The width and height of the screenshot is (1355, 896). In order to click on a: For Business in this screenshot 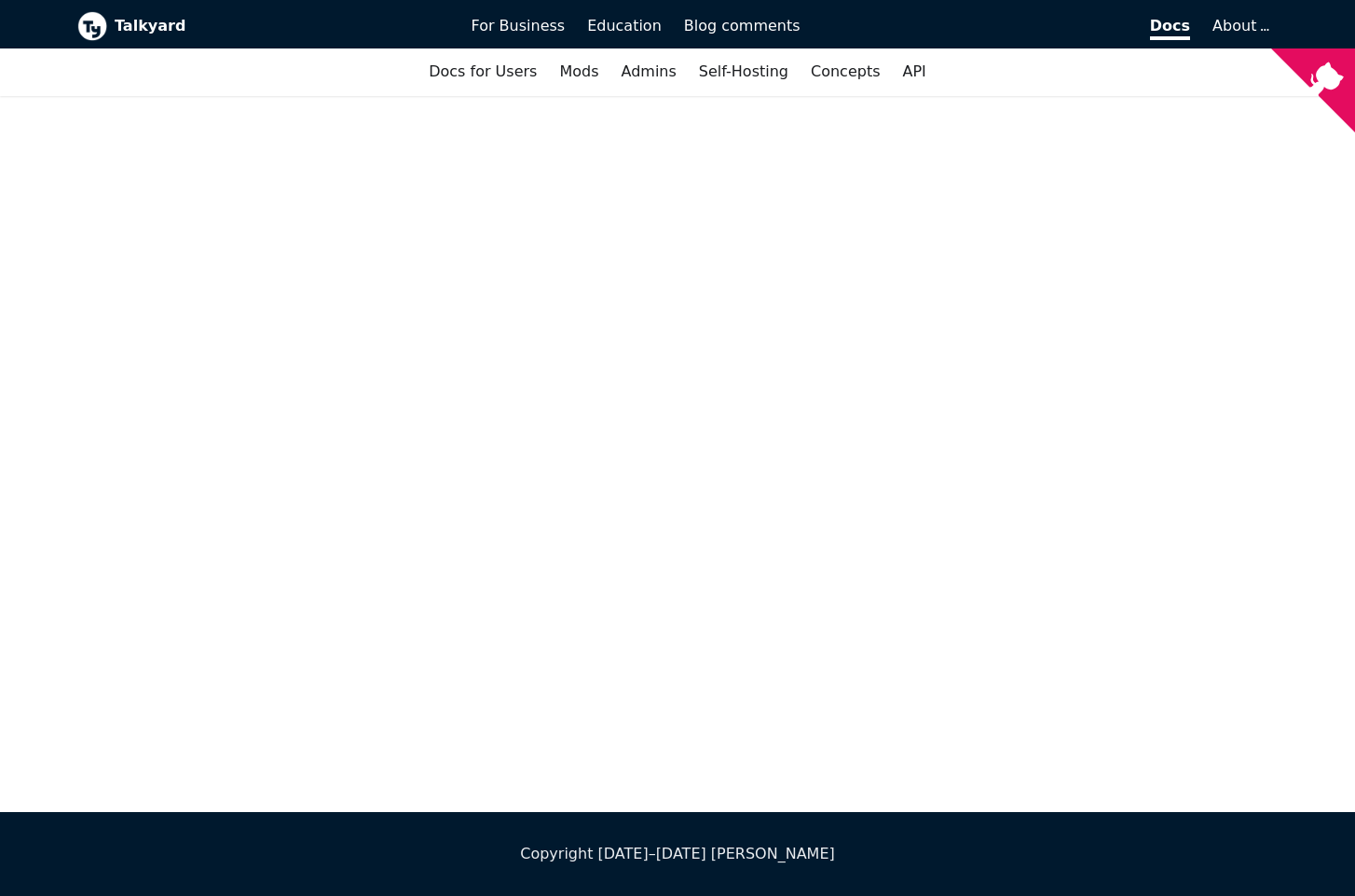, I will do `click(518, 26)`.